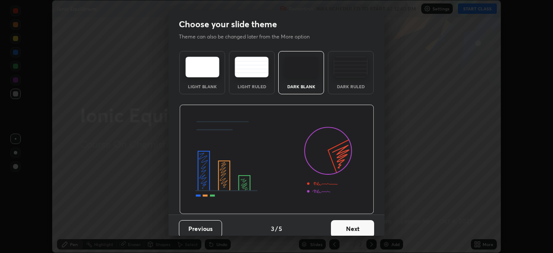 Image resolution: width=553 pixels, height=253 pixels. Describe the element at coordinates (202, 86) in the screenshot. I see `div: Light Blank` at that location.